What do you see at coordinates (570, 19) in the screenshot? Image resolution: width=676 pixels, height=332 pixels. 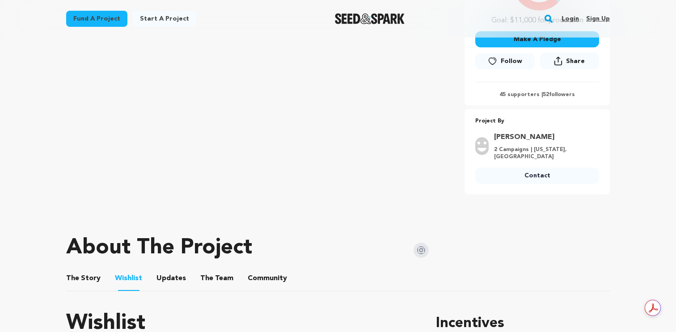 I see `a: Login` at bounding box center [570, 19].